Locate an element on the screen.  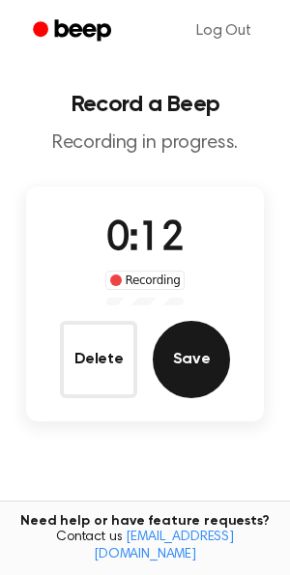
a: Beep is located at coordinates (73, 31).